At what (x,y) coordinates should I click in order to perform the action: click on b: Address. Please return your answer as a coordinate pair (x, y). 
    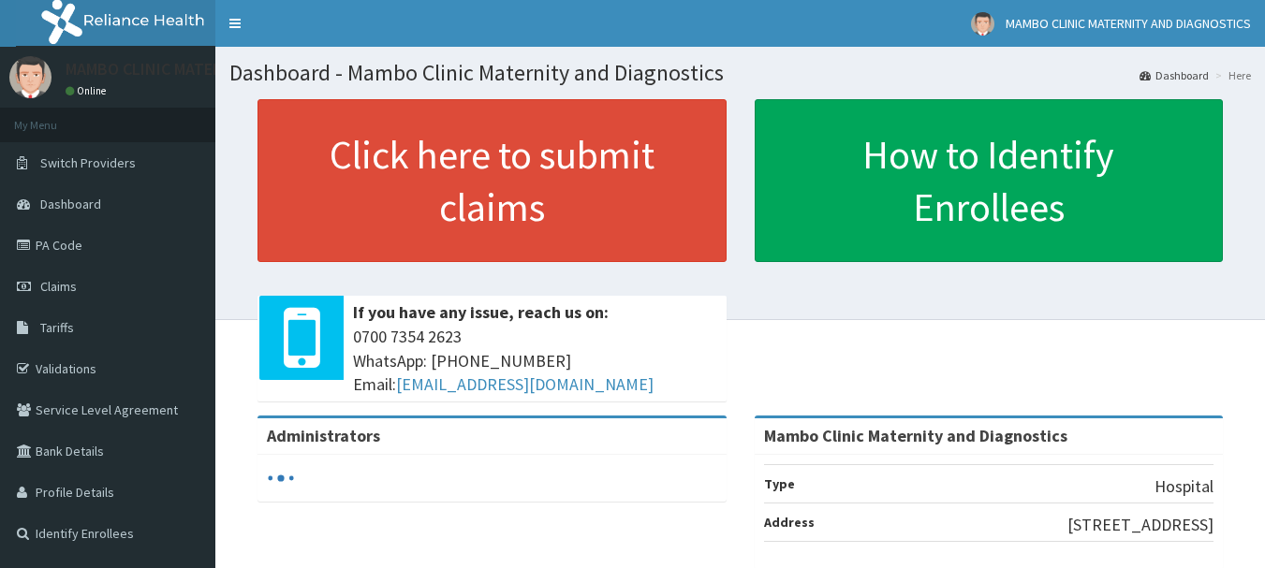
    Looking at the image, I should click on (789, 522).